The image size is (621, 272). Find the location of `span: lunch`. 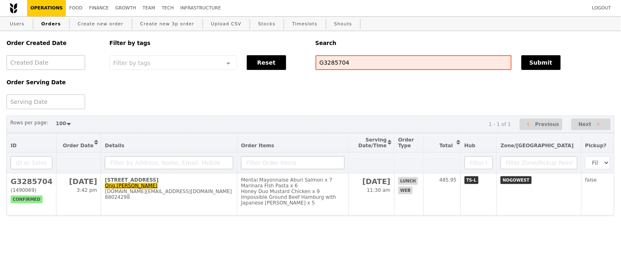

span: lunch is located at coordinates (408, 181).